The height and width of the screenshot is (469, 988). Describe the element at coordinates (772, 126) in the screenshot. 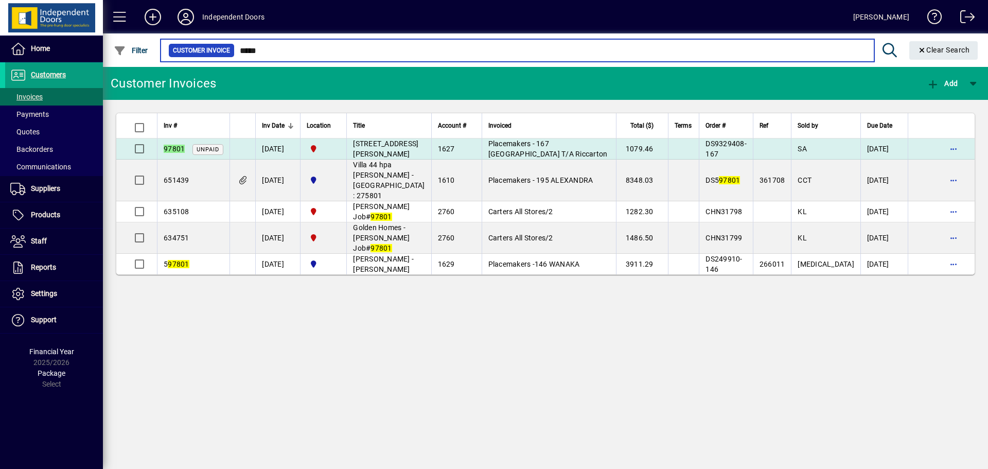

I see `div: Ref` at that location.